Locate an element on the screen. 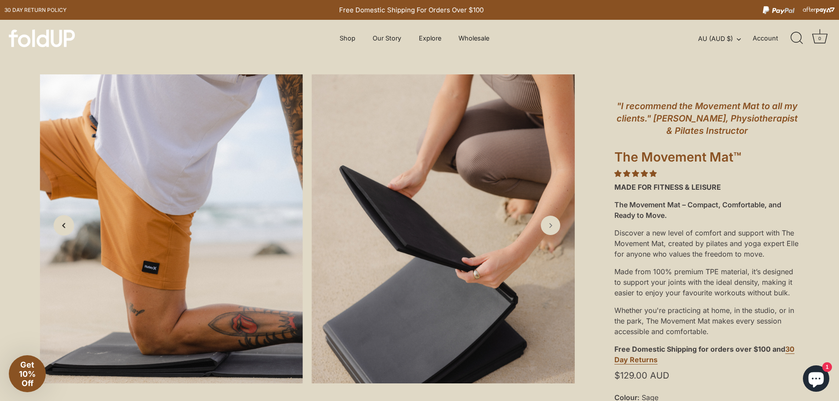 The image size is (839, 401). div: Get 10% Off is located at coordinates (27, 374).